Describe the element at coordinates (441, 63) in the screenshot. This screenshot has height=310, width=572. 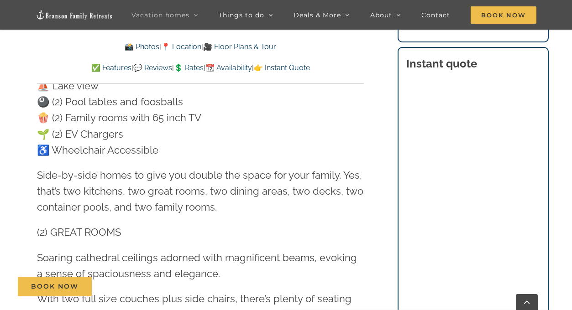
I see `strong: Instant quote` at that location.